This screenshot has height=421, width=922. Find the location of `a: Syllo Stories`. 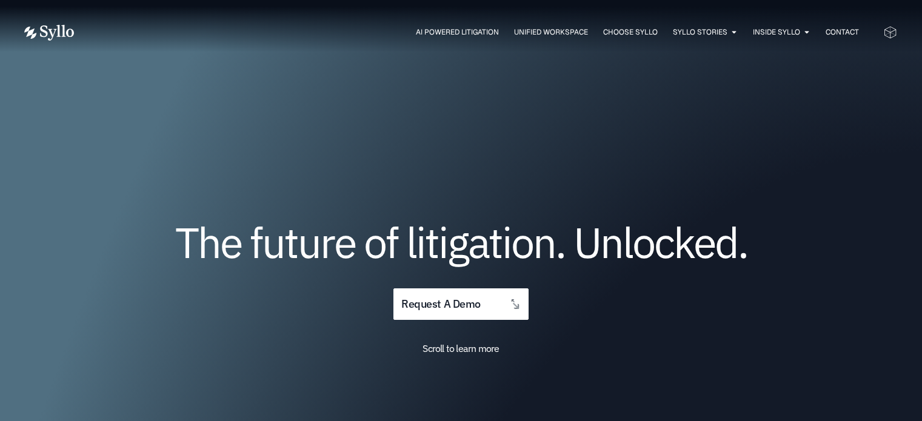

a: Syllo Stories is located at coordinates (700, 32).